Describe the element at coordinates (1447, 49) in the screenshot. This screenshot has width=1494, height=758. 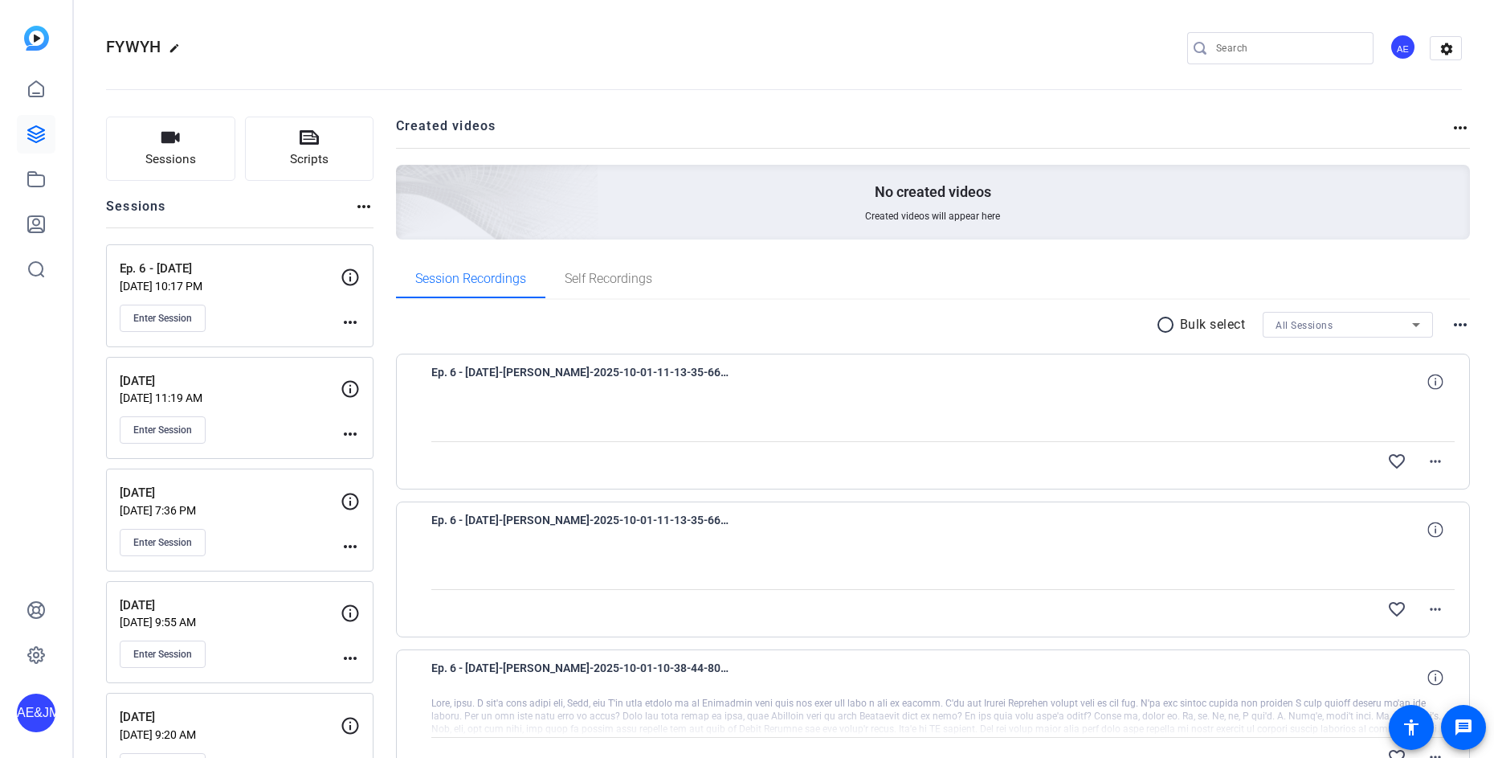
I see `mat-icon: settings` at that location.